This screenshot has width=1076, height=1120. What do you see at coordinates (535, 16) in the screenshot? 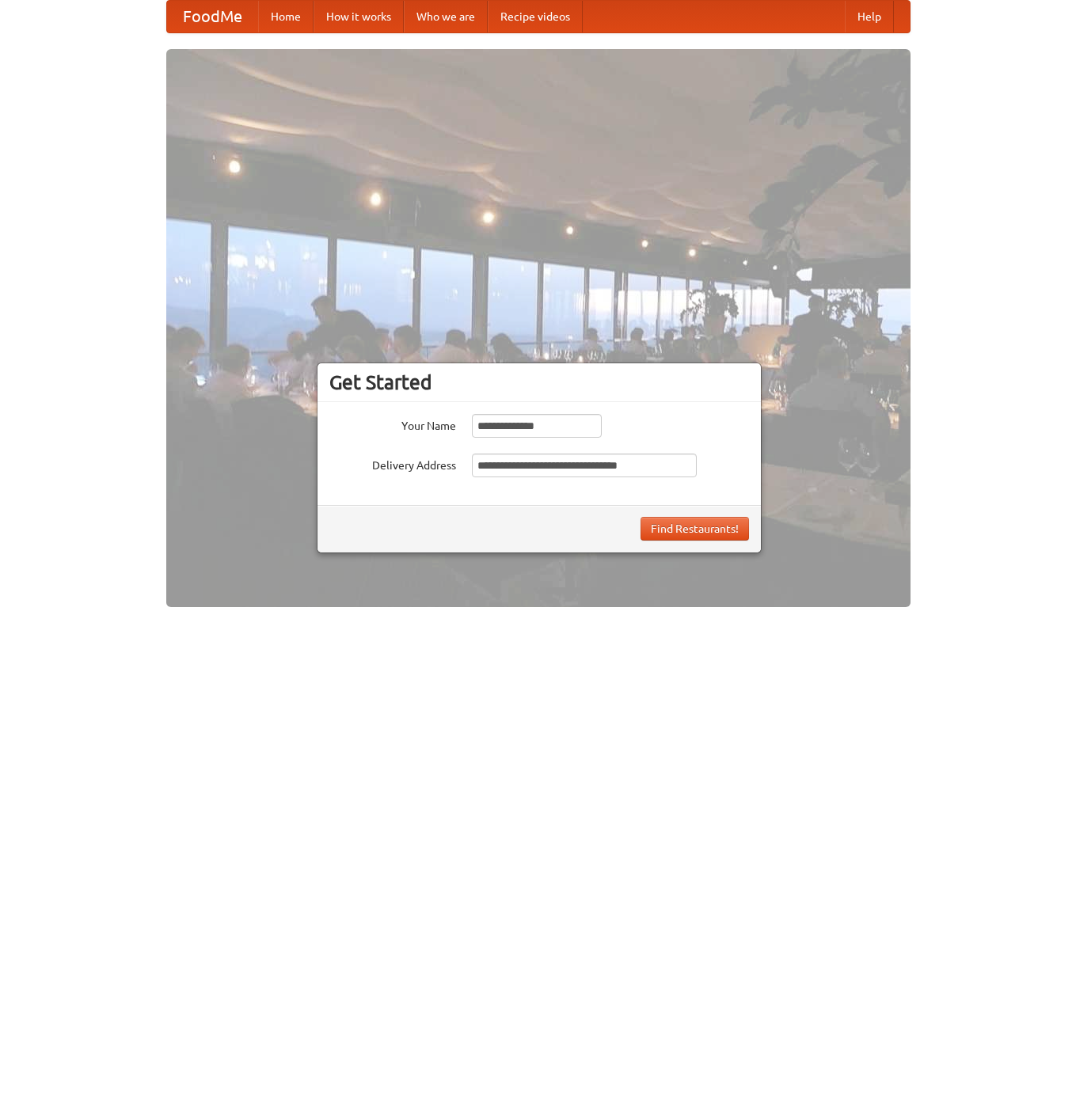
I see `a: Recipe videos` at bounding box center [535, 16].